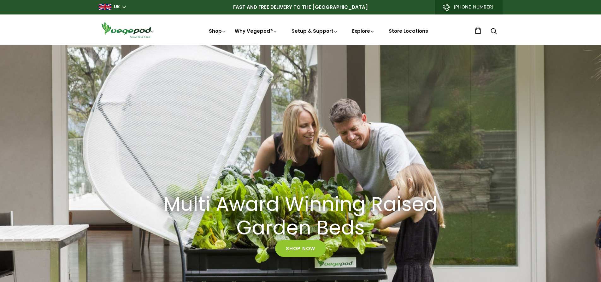 The width and height of the screenshot is (601, 282). Describe the element at coordinates (315, 31) in the screenshot. I see `a: Setup & Support` at that location.